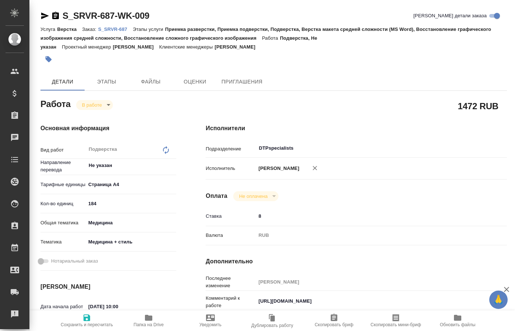  Describe the element at coordinates (63, 185) in the screenshot. I see `p: Тарифные единицы` at that location.